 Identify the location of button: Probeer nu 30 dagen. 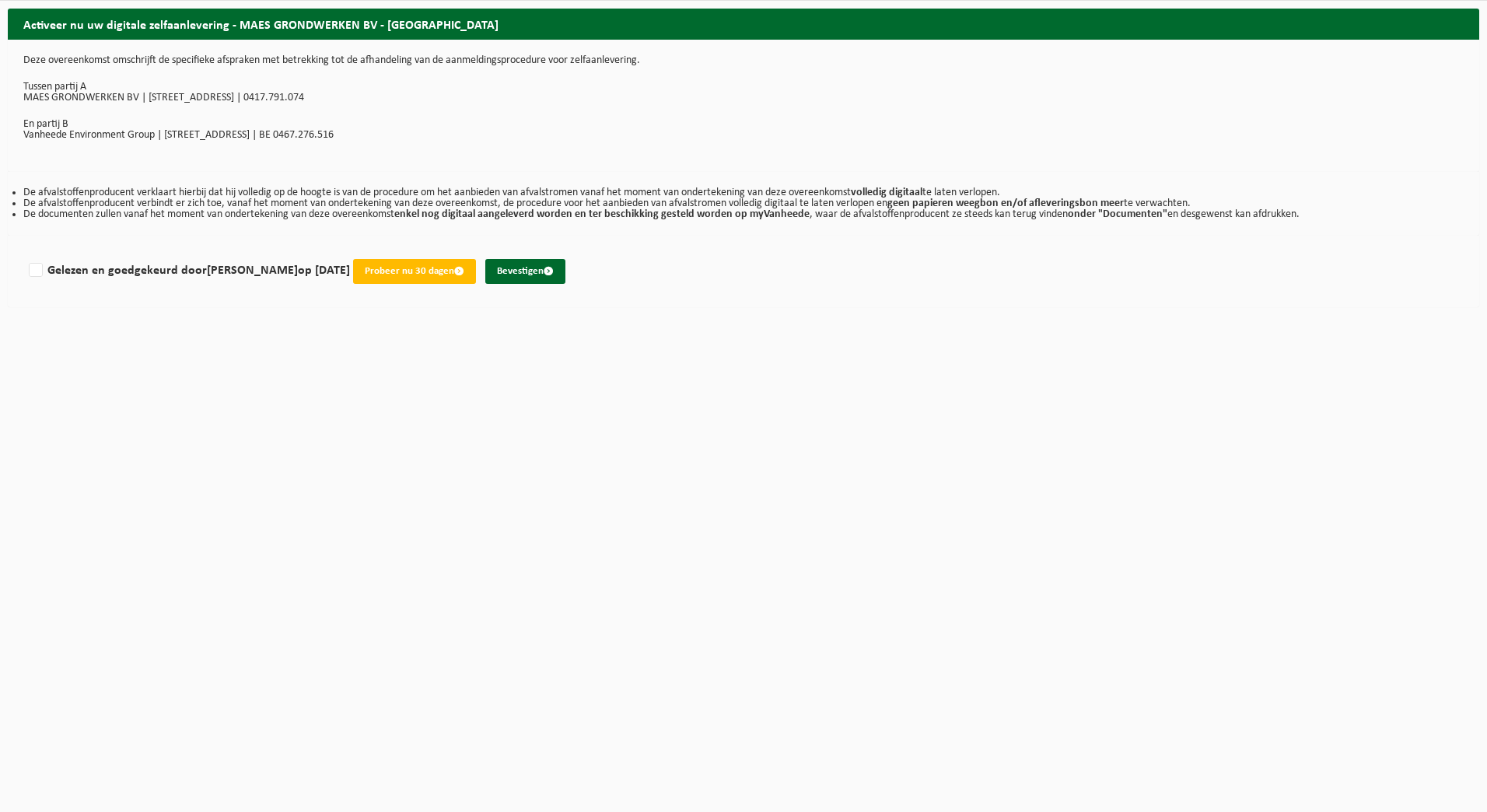
(415, 271).